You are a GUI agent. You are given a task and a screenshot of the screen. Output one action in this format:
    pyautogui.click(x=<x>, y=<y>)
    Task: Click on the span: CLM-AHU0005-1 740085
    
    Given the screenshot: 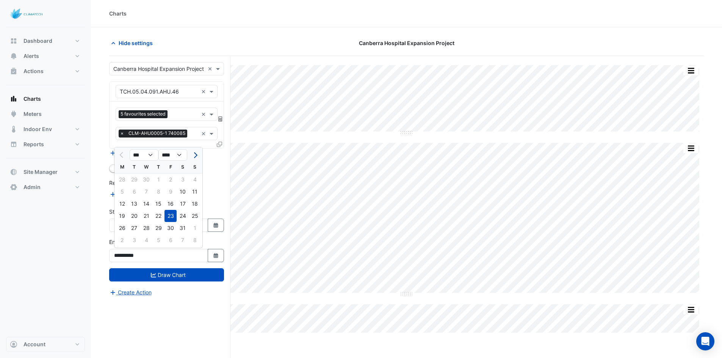 What is the action you would take?
    pyautogui.click(x=157, y=133)
    